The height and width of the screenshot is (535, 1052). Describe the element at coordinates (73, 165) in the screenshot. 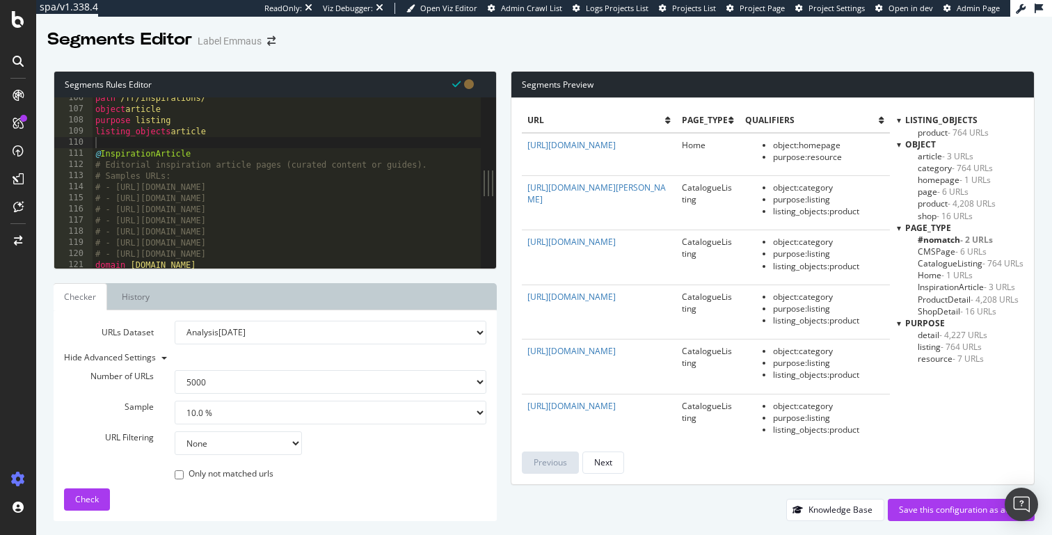

I see `div: 112` at that location.